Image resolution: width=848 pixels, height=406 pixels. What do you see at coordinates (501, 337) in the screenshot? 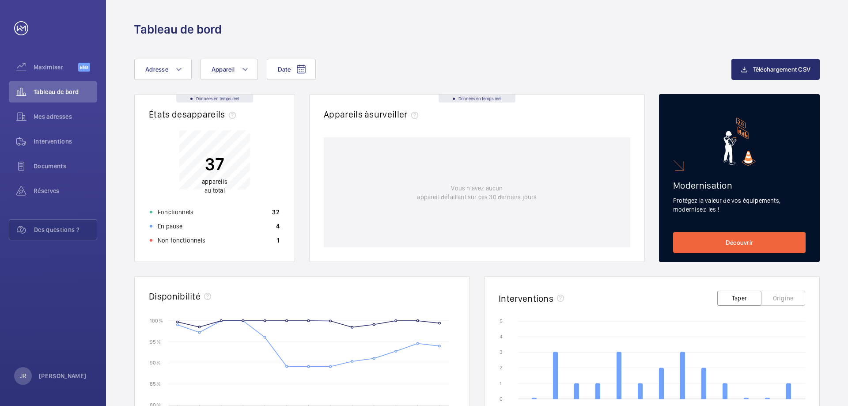
I see `text: 4` at bounding box center [501, 337].